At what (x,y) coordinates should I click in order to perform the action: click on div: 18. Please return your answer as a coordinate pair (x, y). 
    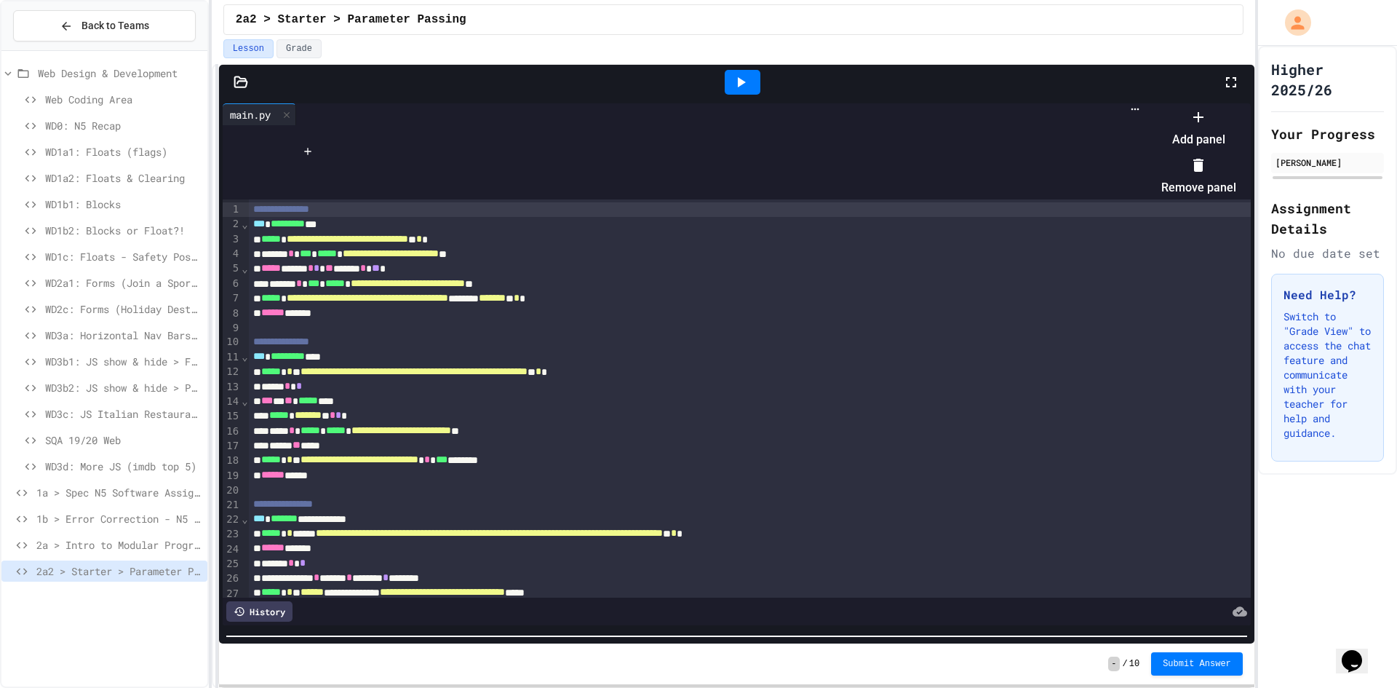
    Looking at the image, I should click on (231, 461).